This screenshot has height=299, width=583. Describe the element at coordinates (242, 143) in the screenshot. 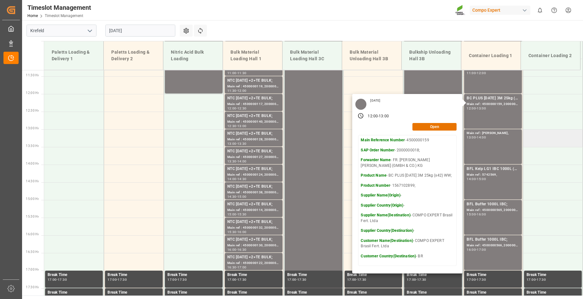

I see `div: 13:30` at that location.